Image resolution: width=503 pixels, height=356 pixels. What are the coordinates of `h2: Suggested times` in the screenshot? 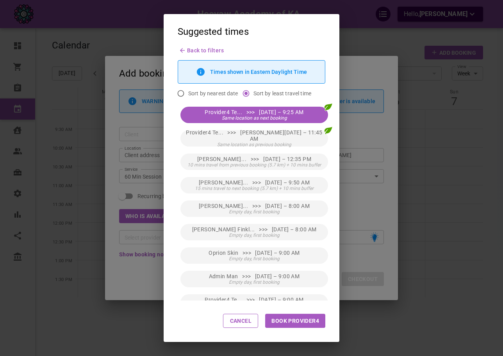 It's located at (252, 31).